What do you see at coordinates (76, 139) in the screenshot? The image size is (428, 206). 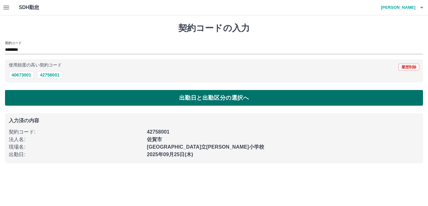 I see `p: 法人名 :` at bounding box center [76, 139].